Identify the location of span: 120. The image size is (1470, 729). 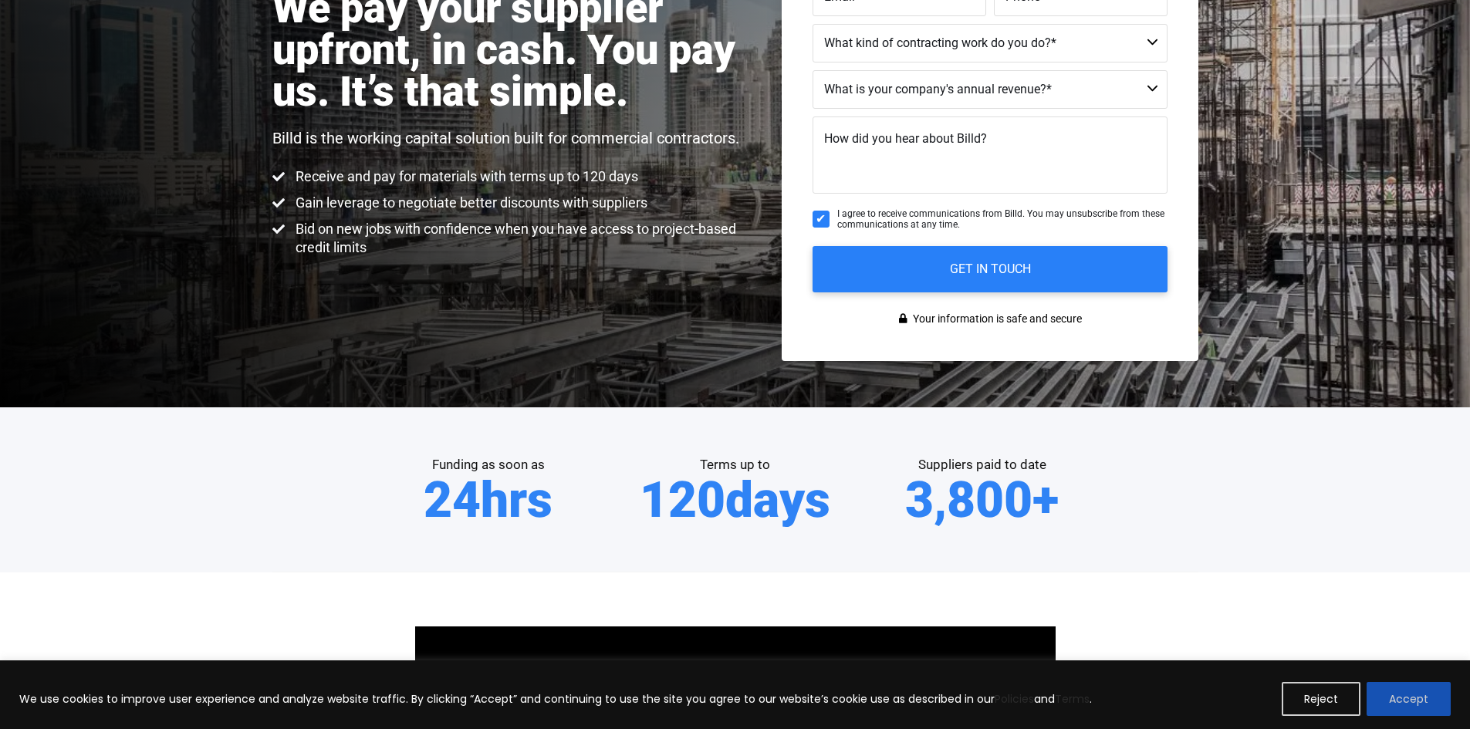
(682, 501).